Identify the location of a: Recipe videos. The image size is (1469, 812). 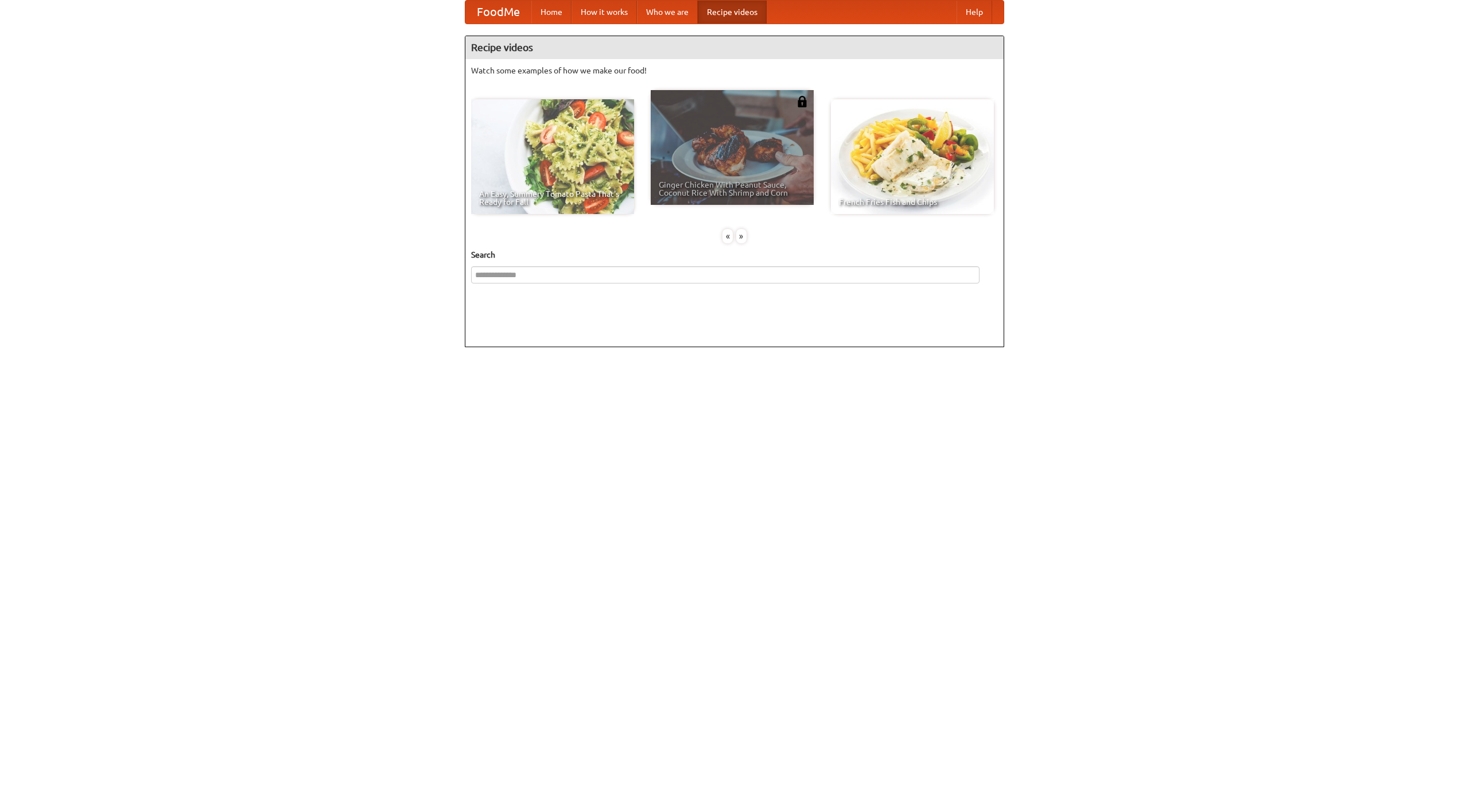
(732, 12).